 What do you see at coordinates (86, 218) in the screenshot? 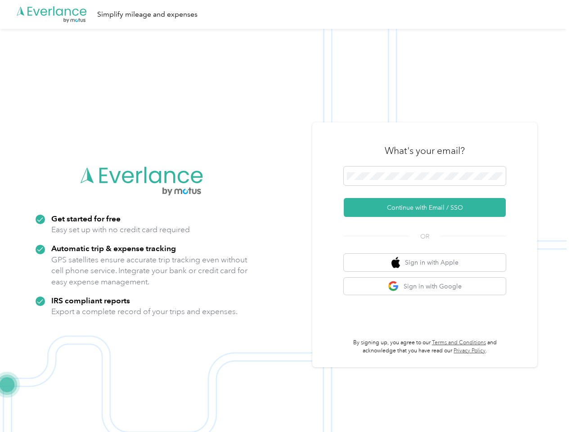
I see `strong: Get started for free` at bounding box center [86, 218].